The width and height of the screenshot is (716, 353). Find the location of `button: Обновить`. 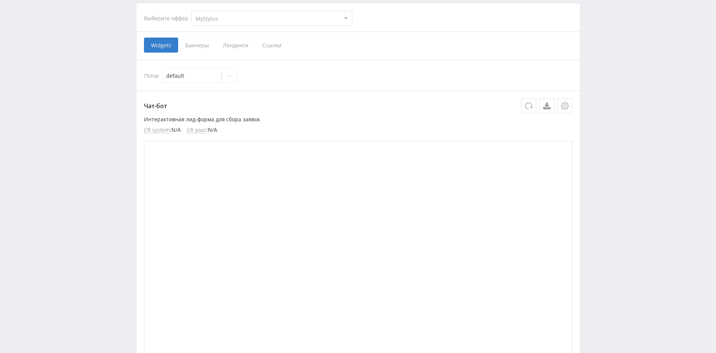

button: Обновить is located at coordinates (529, 106).